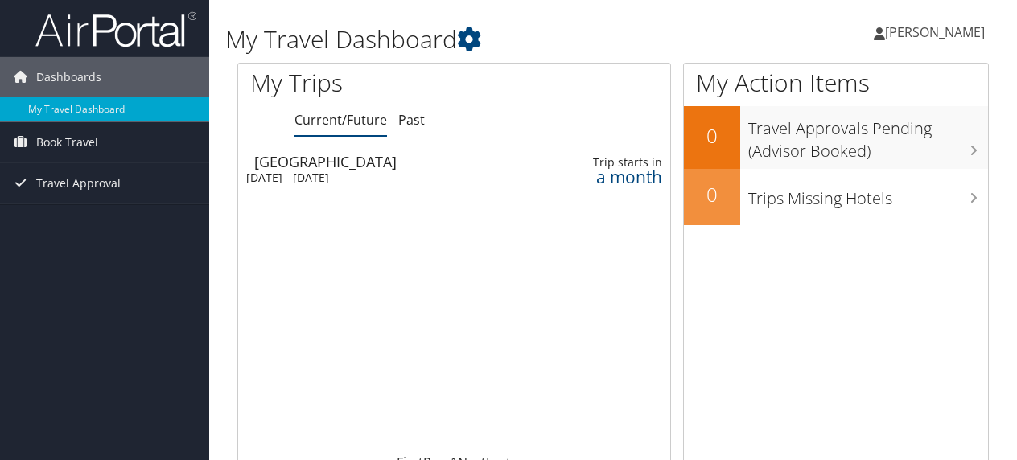 The image size is (1017, 460). What do you see at coordinates (836, 137) in the screenshot?
I see `a: 0Travel Approvals Pending (Advisor Booked)` at bounding box center [836, 137].